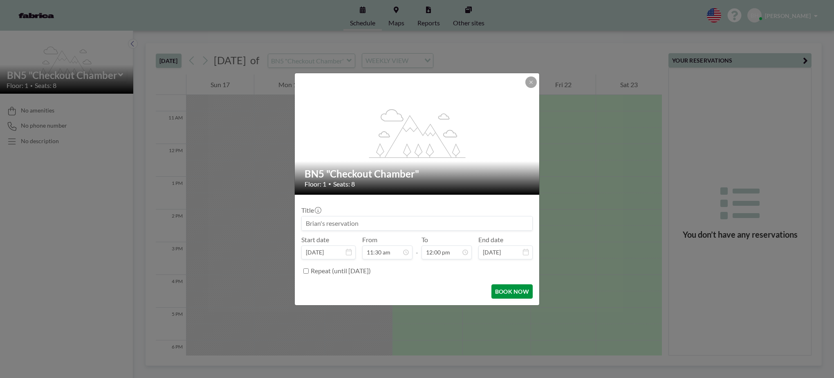 The height and width of the screenshot is (378, 834). I want to click on label: Start date, so click(315, 239).